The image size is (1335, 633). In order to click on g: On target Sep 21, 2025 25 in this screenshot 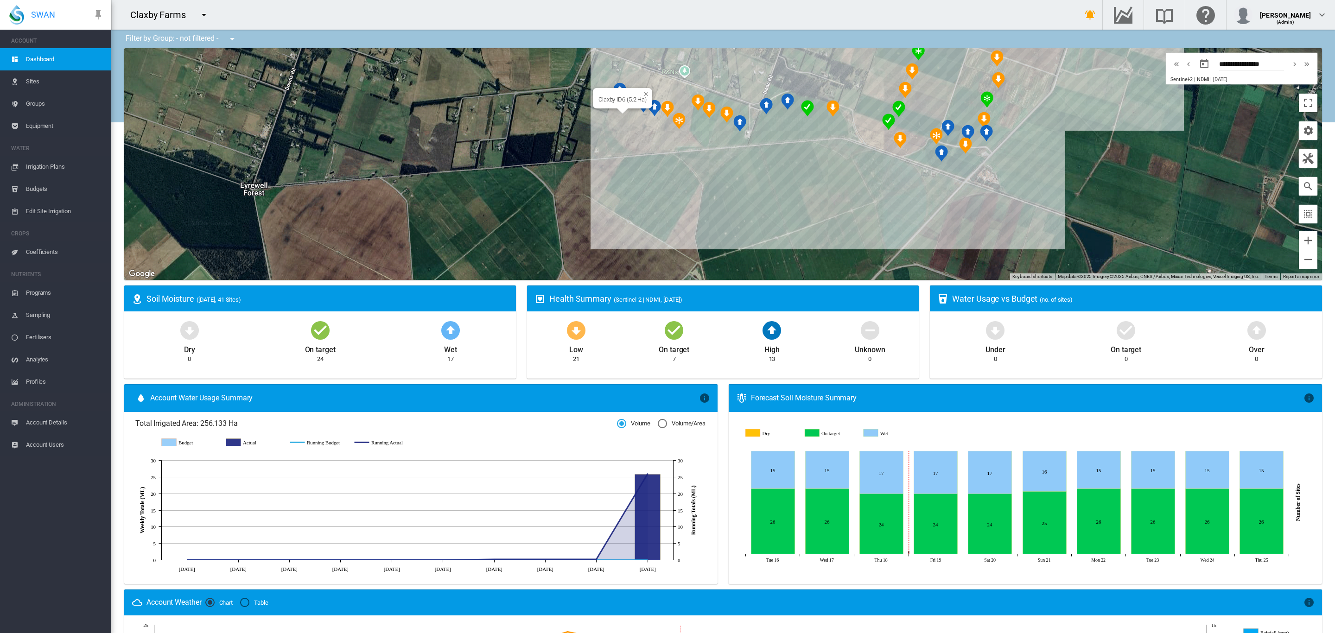, I will do `click(1044, 523)`.